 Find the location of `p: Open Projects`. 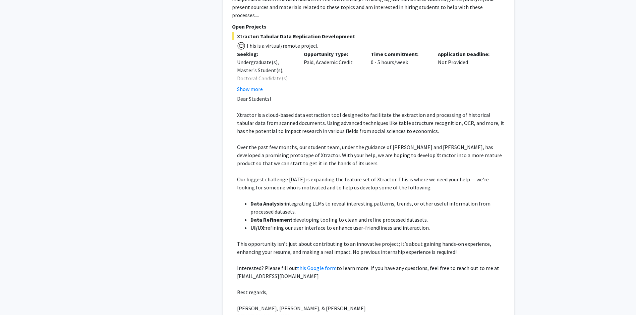

p: Open Projects is located at coordinates (369, 27).